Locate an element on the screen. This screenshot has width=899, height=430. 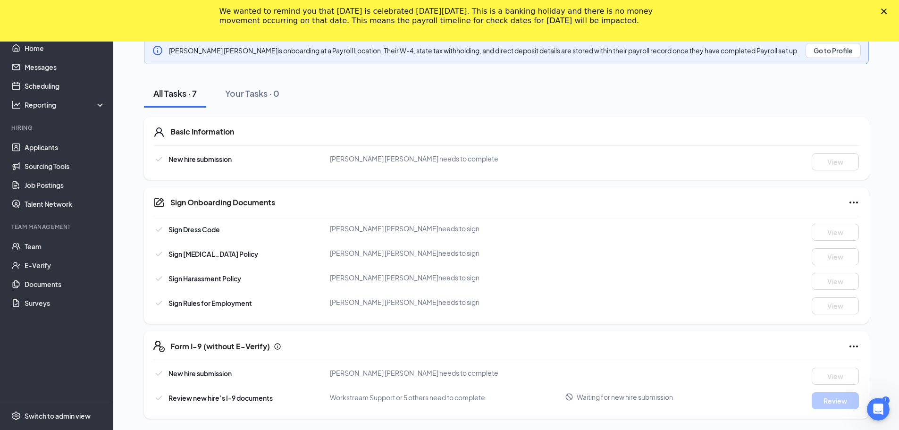
span: Review new hire’s I-9 documents is located at coordinates (220, 398).